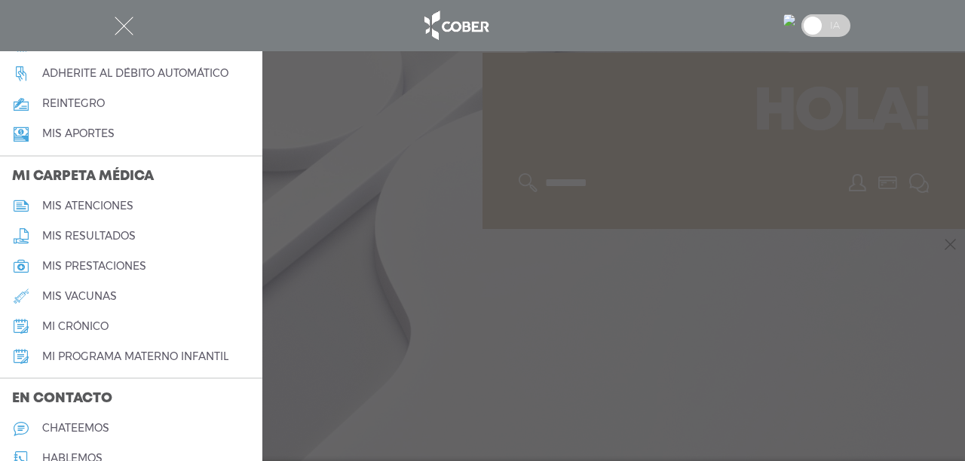  Describe the element at coordinates (789, 20) in the screenshot. I see `img: 778` at that location.